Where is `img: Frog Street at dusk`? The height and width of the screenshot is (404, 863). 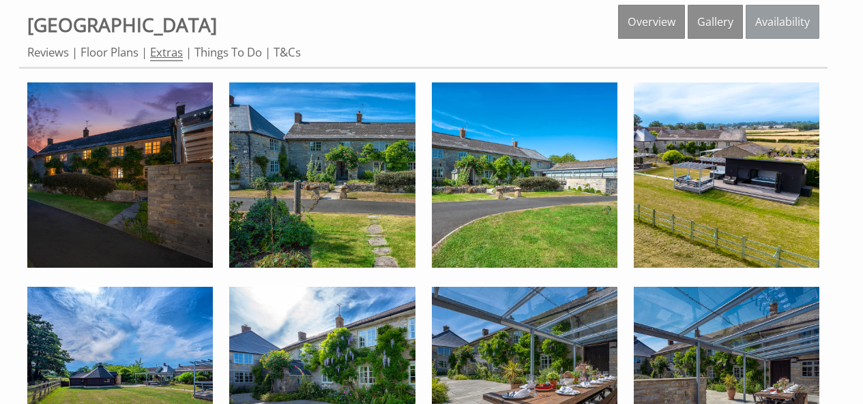
img: Frog Street at dusk is located at coordinates (120, 175).